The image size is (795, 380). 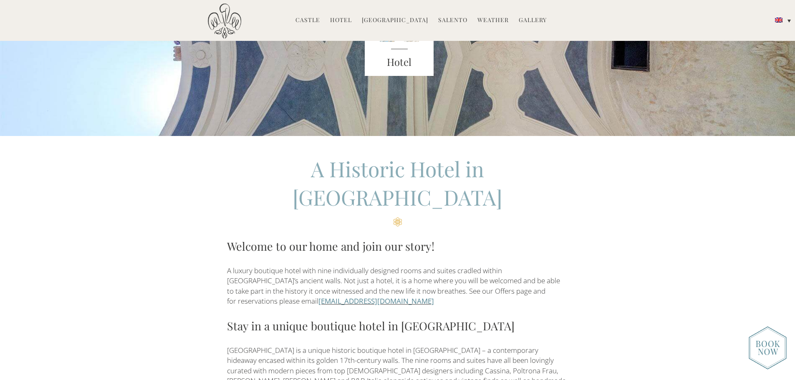 What do you see at coordinates (493, 20) in the screenshot?
I see `a: Weather` at bounding box center [493, 20].